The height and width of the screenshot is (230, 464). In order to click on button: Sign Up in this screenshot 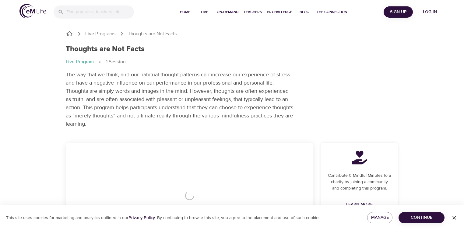, I will do `click(398, 12)`.